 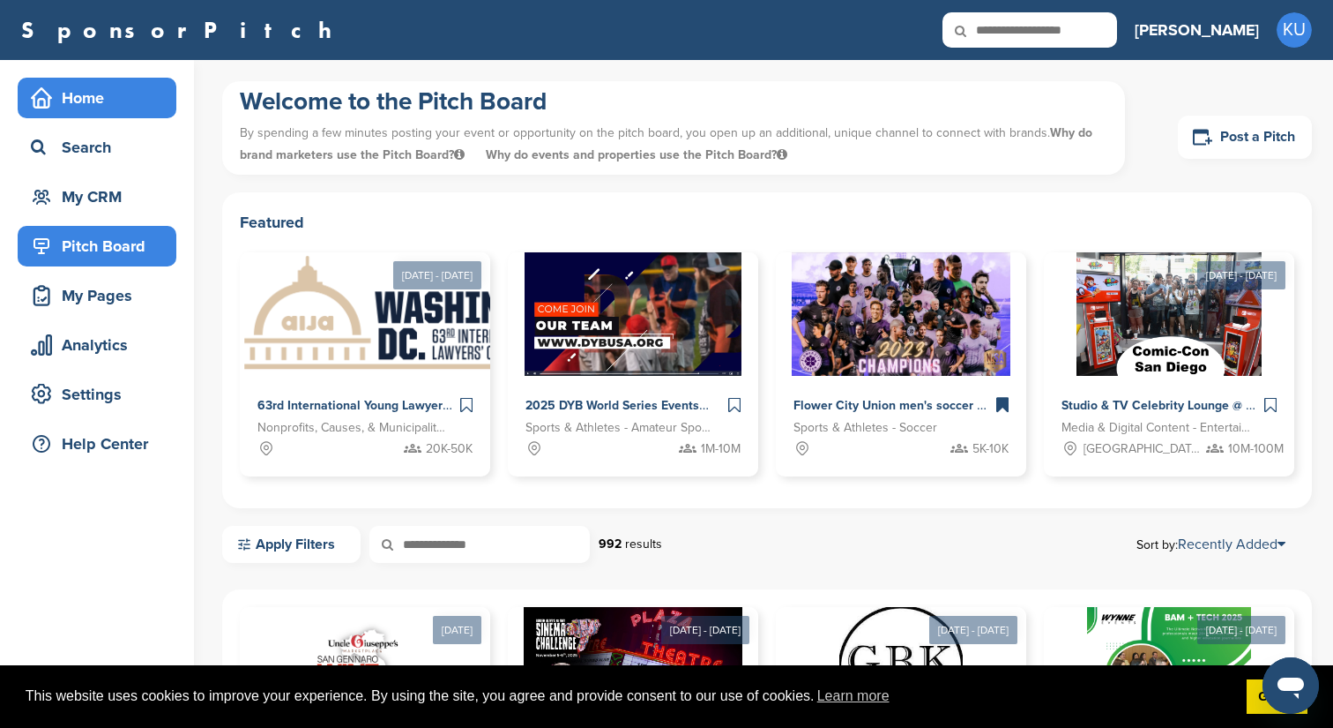 I want to click on div: Search, so click(x=101, y=147).